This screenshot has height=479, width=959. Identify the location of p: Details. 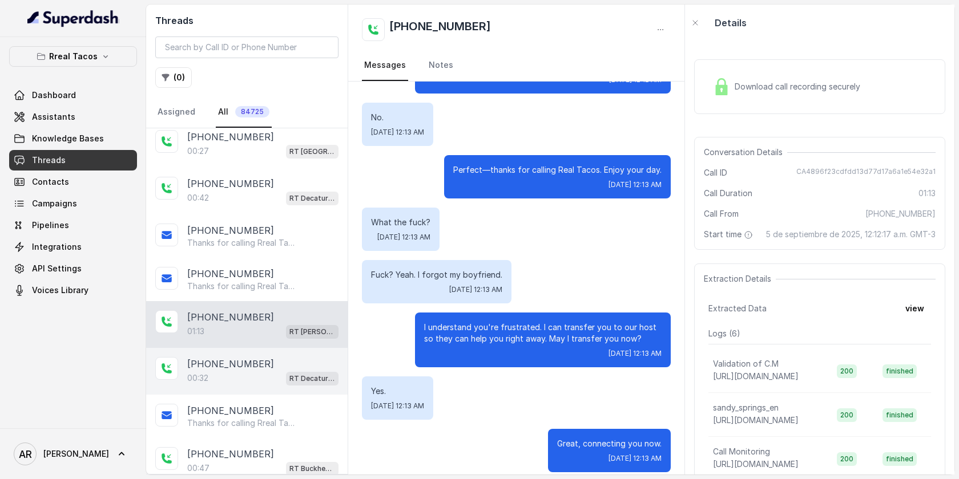
(730, 23).